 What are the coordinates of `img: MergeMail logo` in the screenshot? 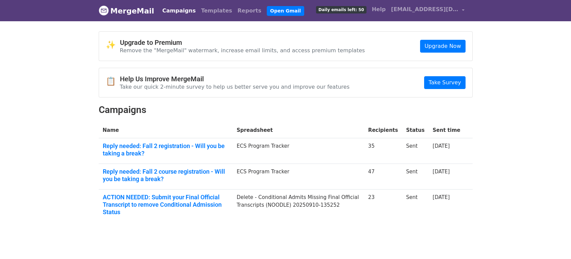 It's located at (104, 10).